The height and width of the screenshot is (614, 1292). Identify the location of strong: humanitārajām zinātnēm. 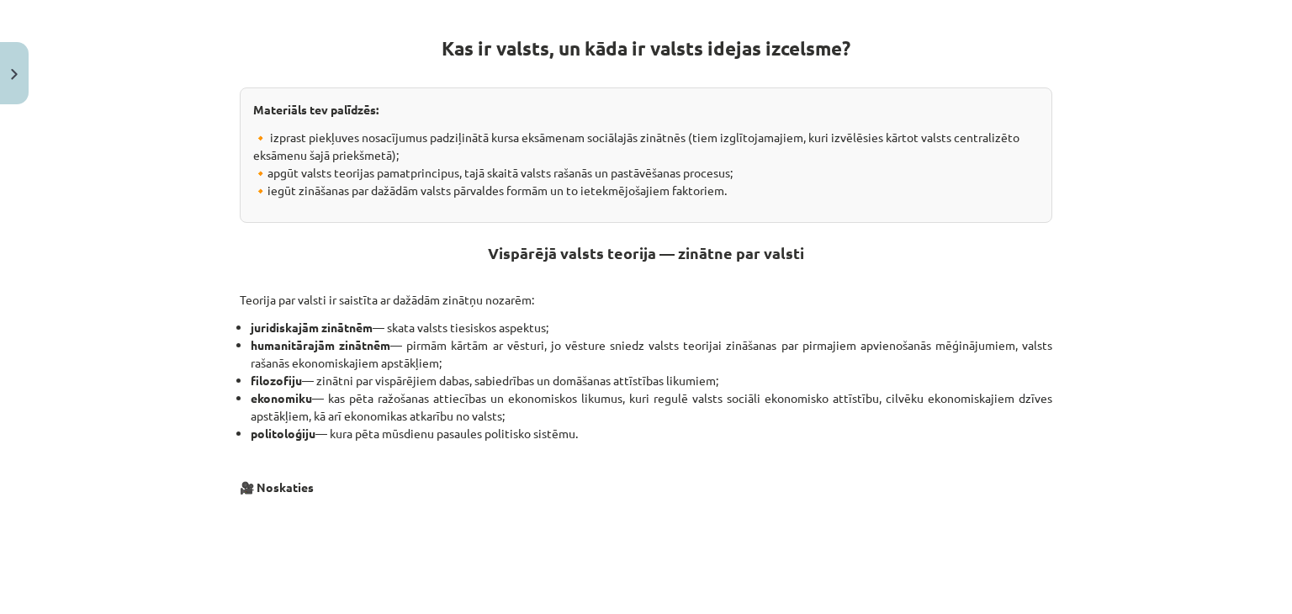
(321, 345).